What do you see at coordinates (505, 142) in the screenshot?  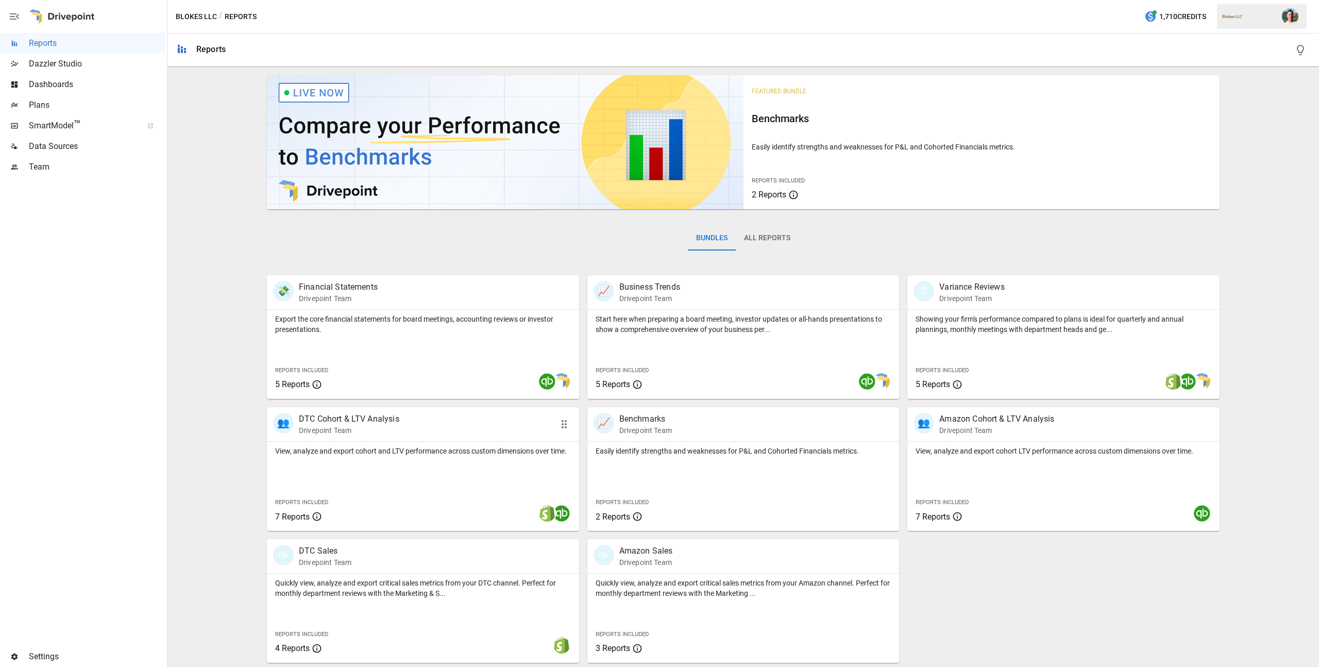 I see `img: video thumbnail` at bounding box center [505, 142].